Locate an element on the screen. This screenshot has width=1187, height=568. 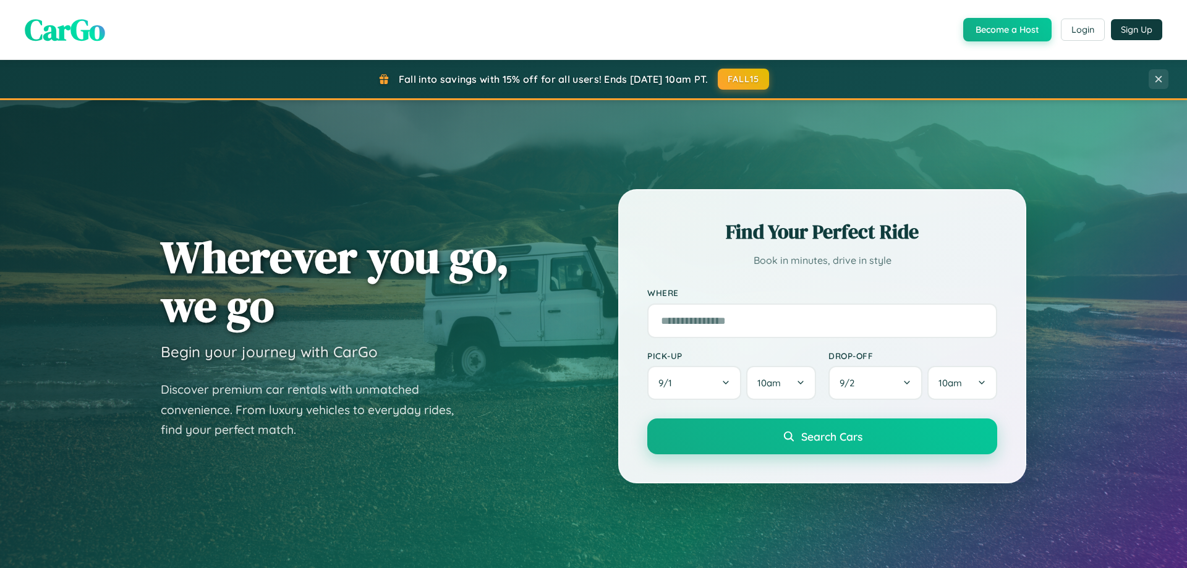
h3: Begin your journey with CarGo is located at coordinates (269, 352).